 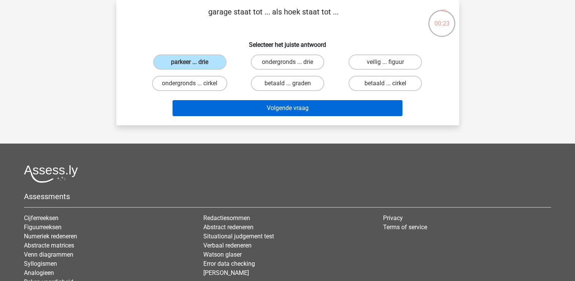 What do you see at coordinates (227, 245) in the screenshot?
I see `a: Verbaal redeneren` at bounding box center [227, 245].